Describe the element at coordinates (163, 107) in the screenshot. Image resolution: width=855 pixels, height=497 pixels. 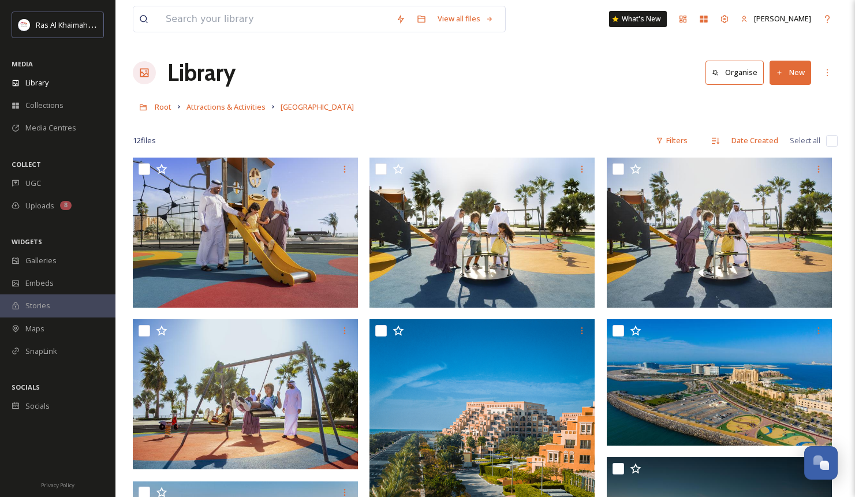
I see `a: Root` at that location.